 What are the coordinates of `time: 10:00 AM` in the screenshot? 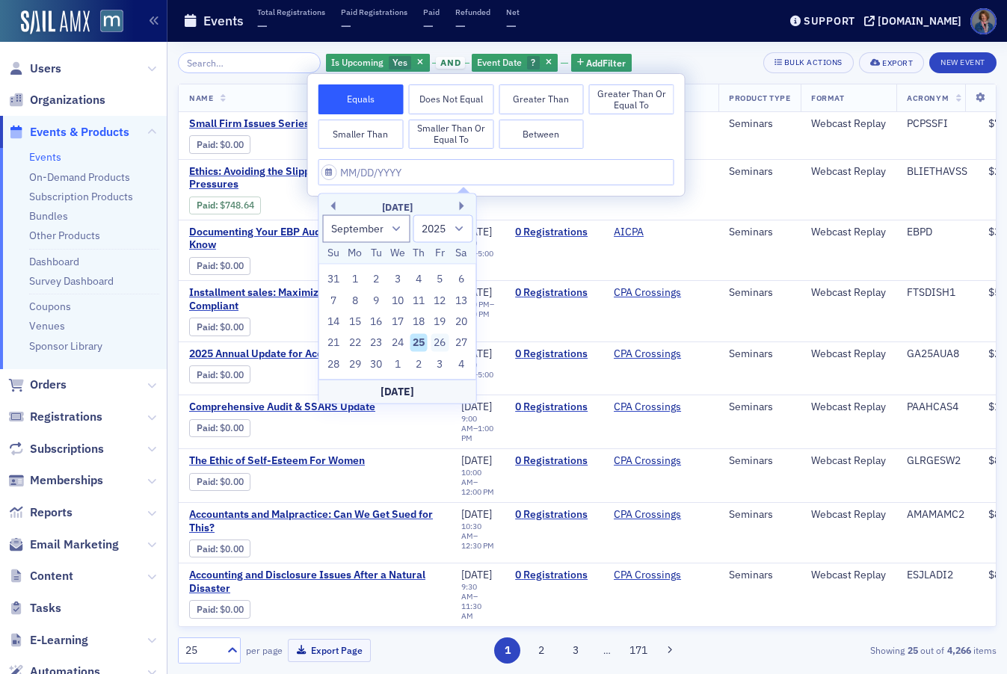 It's located at (471, 477).